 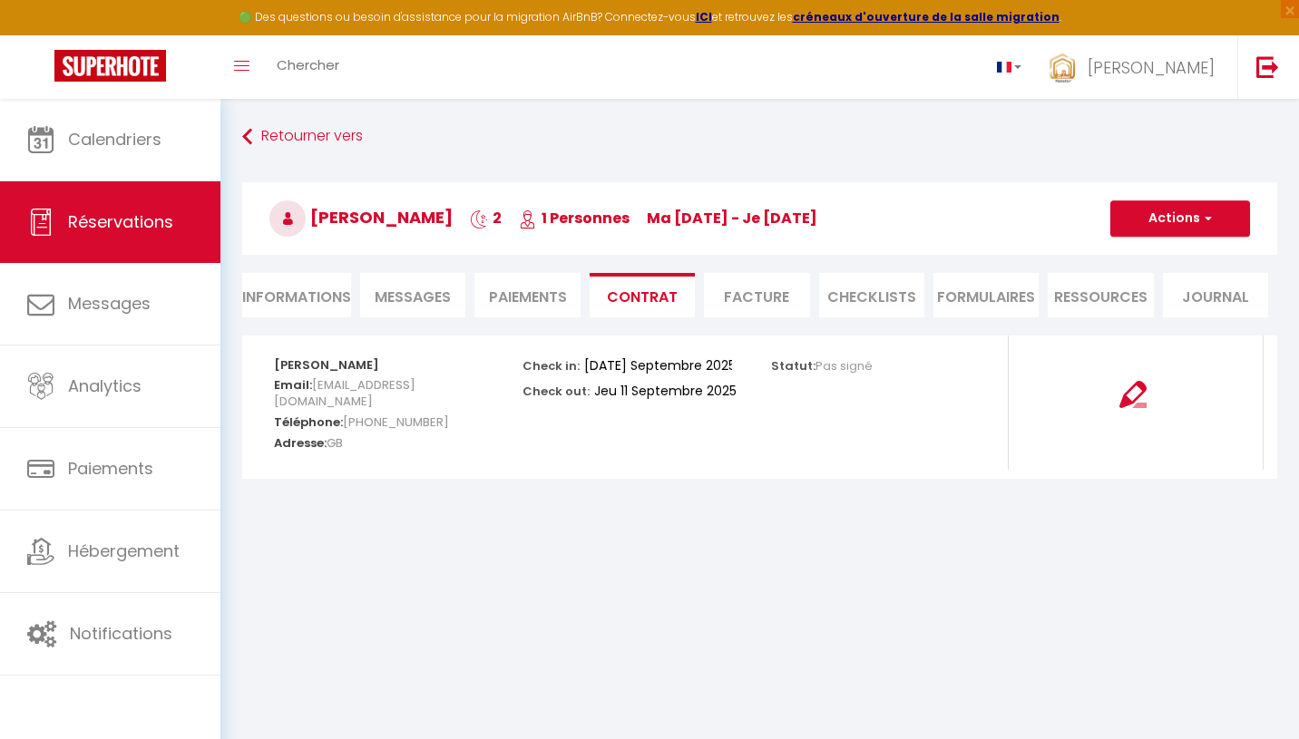 What do you see at coordinates (556, 389) in the screenshot?
I see `p: Check out:` at bounding box center [556, 389].